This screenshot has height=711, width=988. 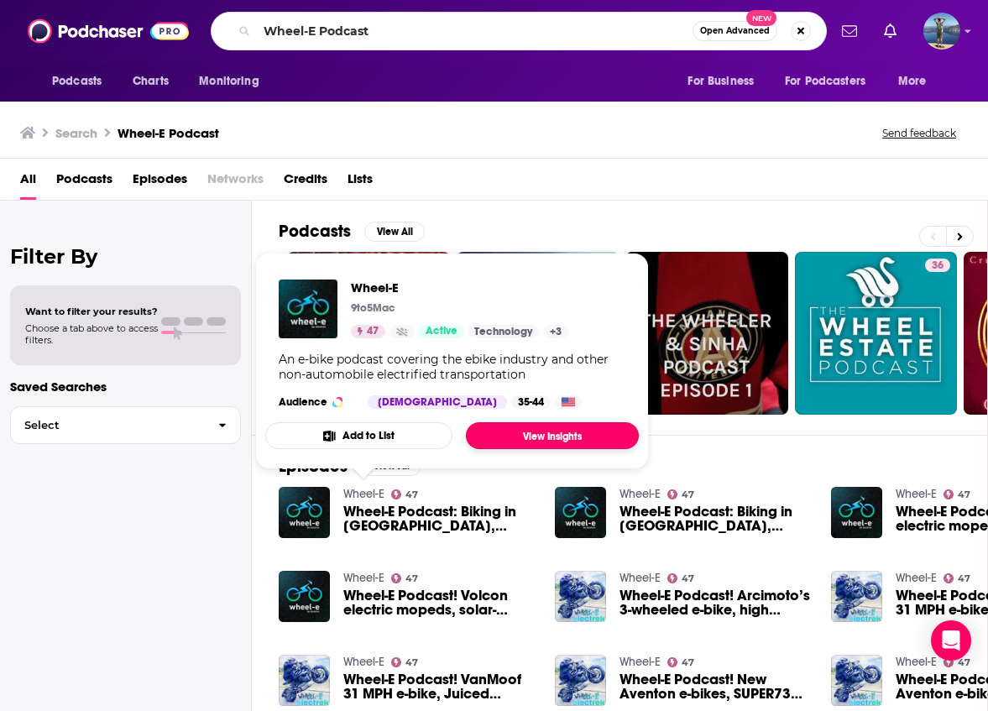 What do you see at coordinates (125, 256) in the screenshot?
I see `h2: Filter By` at bounding box center [125, 256].